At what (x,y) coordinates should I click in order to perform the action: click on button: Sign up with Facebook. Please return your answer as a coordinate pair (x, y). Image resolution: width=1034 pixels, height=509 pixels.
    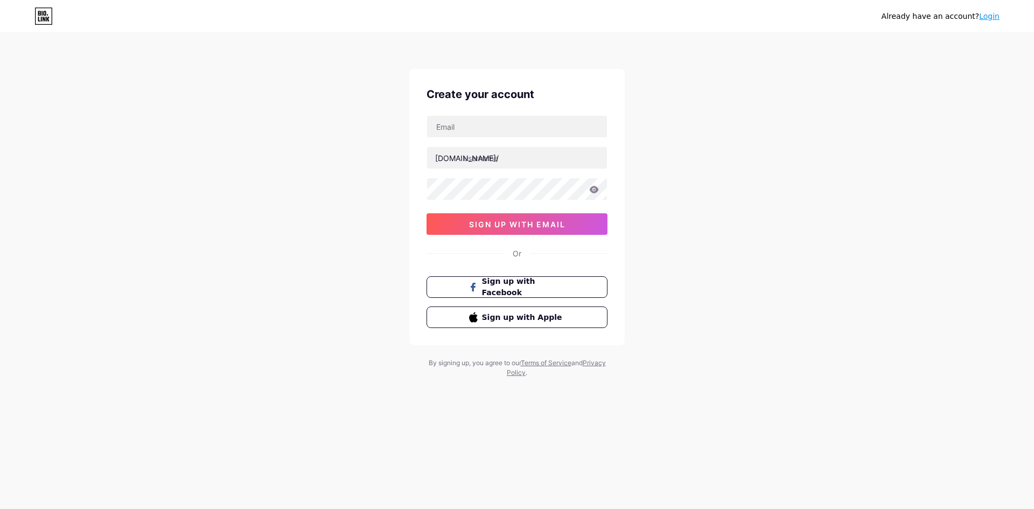
    Looking at the image, I should click on (517, 287).